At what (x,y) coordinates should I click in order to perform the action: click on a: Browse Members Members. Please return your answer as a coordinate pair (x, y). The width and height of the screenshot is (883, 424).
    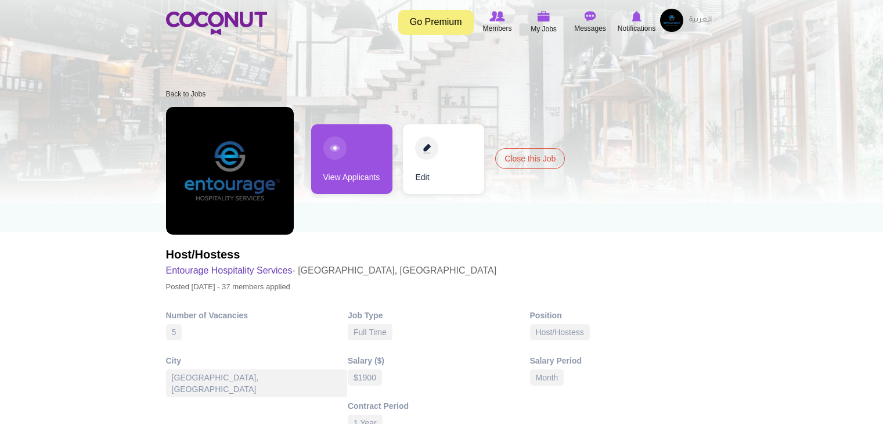
    Looking at the image, I should click on (498, 22).